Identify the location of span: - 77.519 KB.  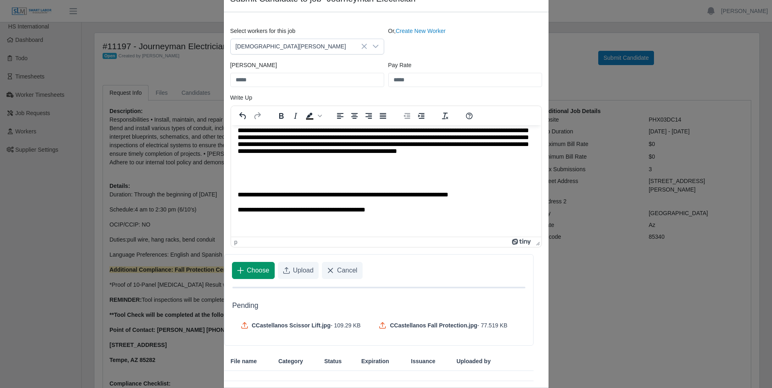
(493, 326).